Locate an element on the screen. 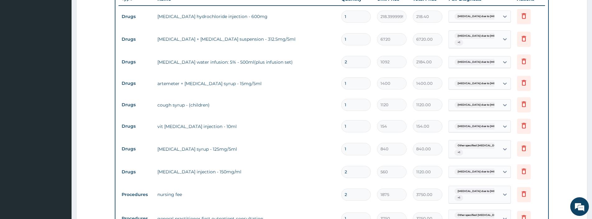 The image size is (592, 219). span: We're online! is located at coordinates (61, 100).